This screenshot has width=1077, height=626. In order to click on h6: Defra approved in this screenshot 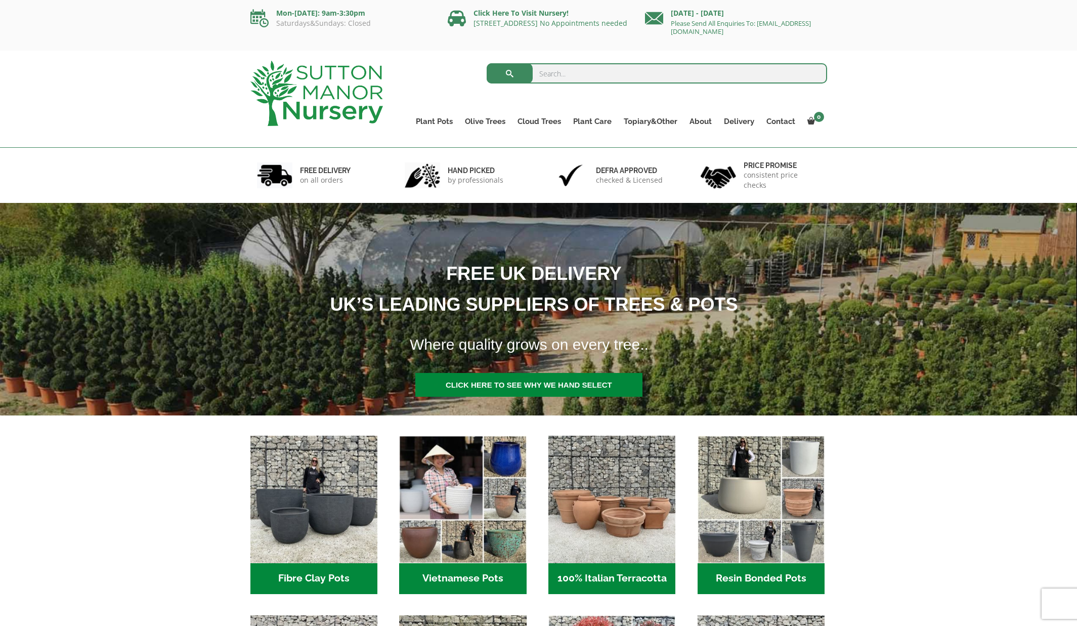, I will do `click(629, 170)`.